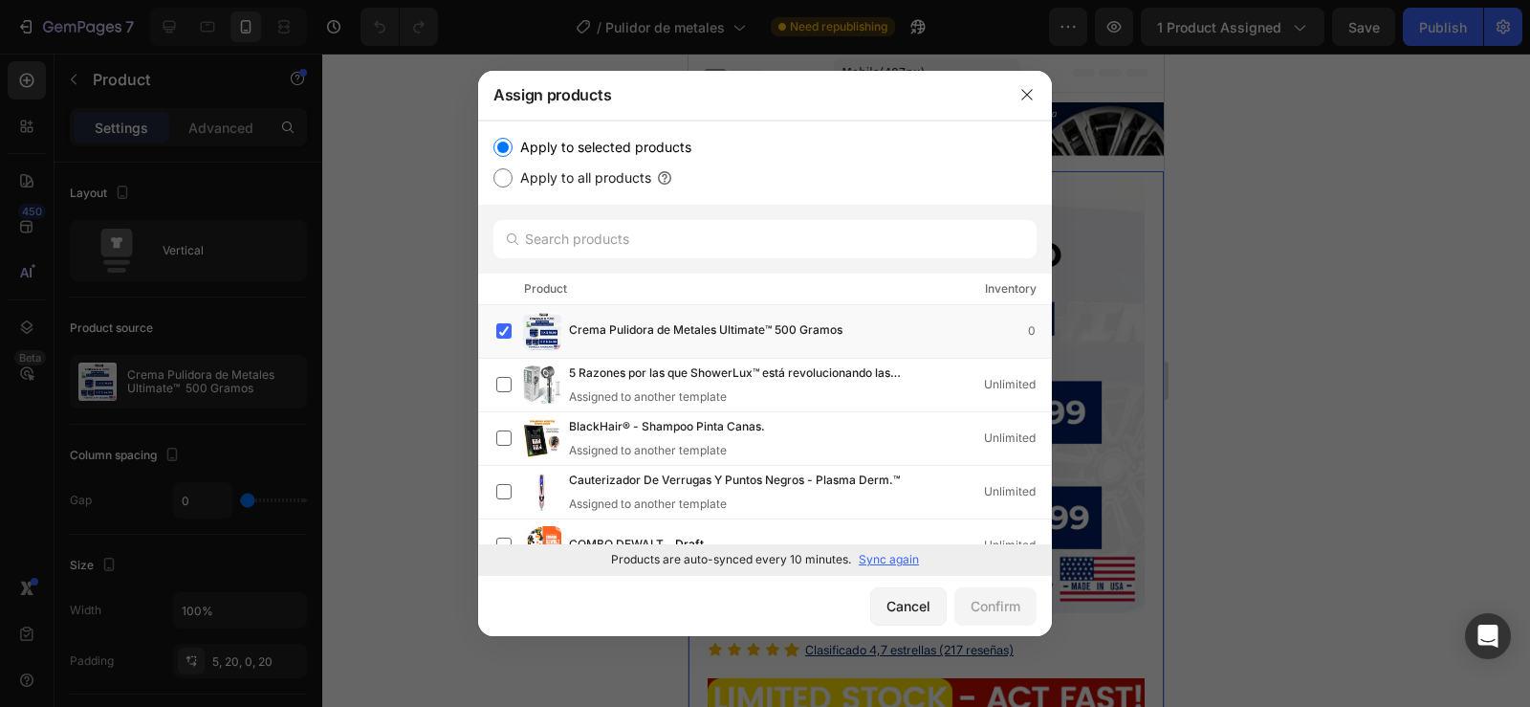  Describe the element at coordinates (195, 19) in the screenshot. I see `span: Mobile ( 497 px)` at that location.